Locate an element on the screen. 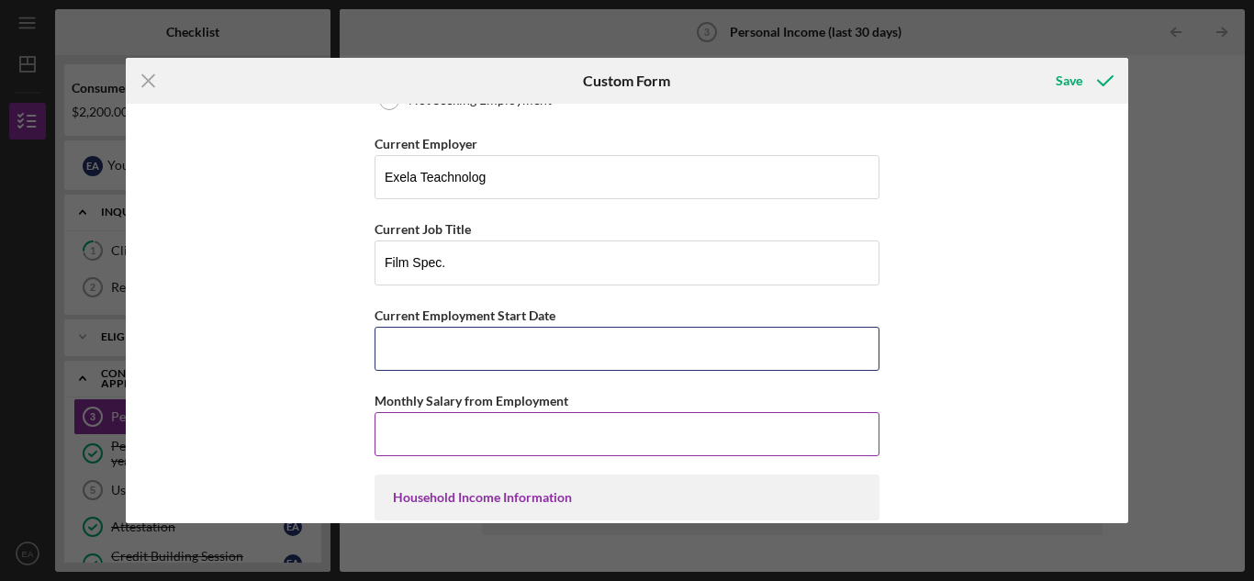 This screenshot has width=1254, height=581. div: Save is located at coordinates (1068, 81).